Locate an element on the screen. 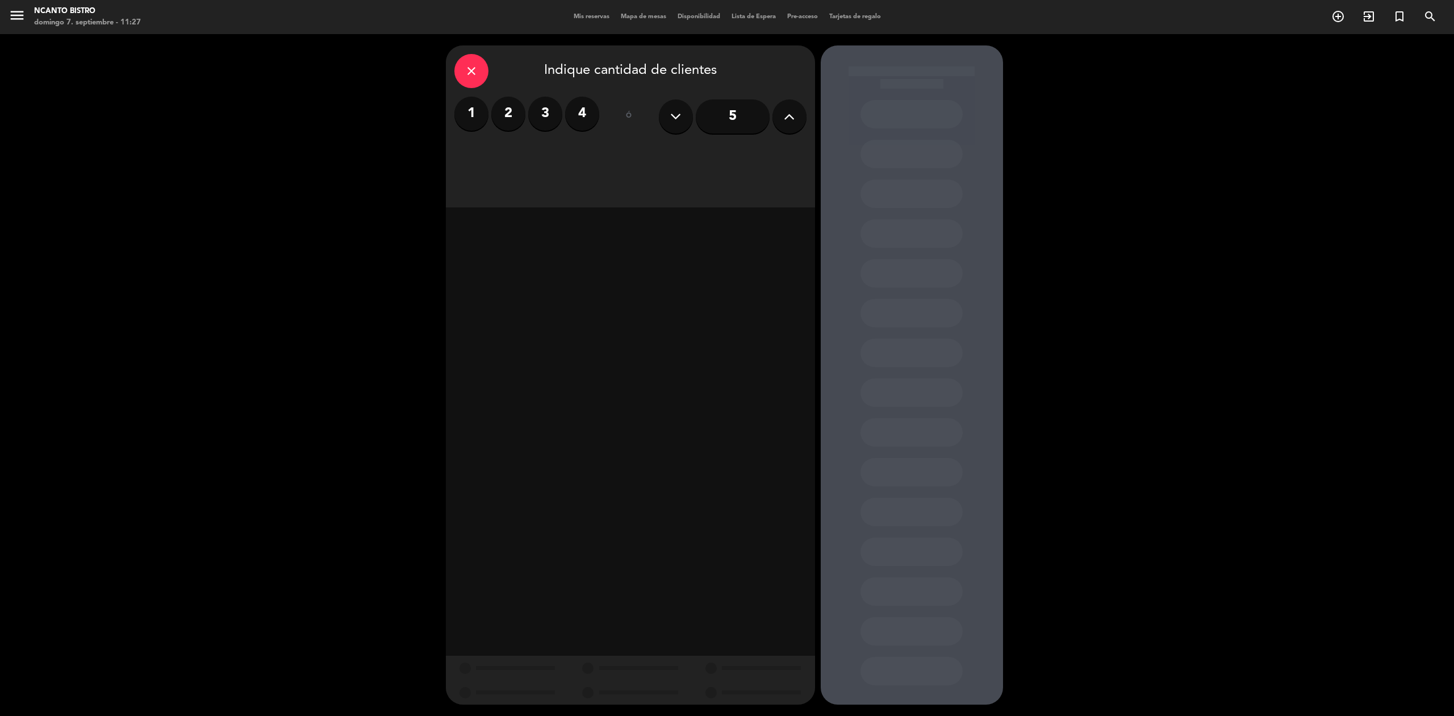  div: Indique cantidad de clientes is located at coordinates (631, 71).